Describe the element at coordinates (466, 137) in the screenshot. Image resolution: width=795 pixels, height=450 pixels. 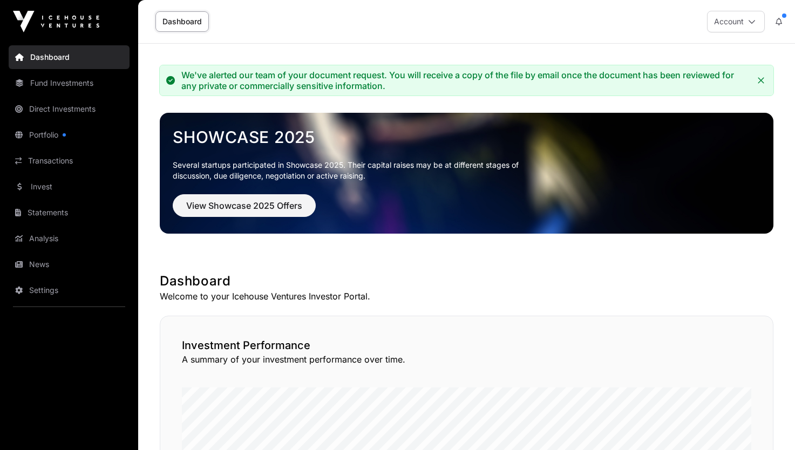
I see `a: Showcase 2025` at that location.